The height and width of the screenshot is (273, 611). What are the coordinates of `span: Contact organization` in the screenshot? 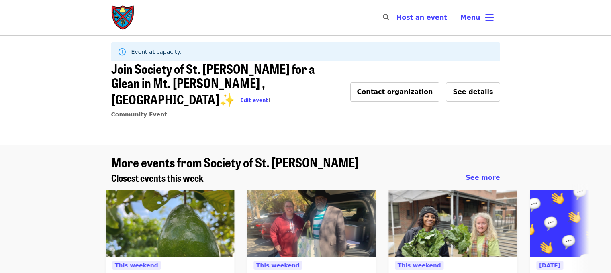 It's located at (395, 92).